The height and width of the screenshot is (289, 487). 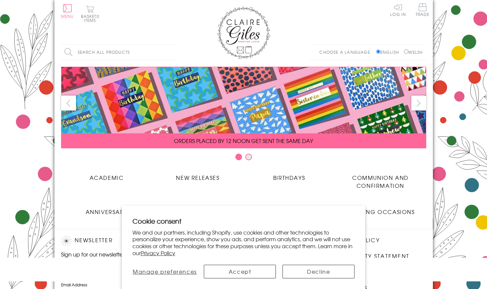 What do you see at coordinates (67, 11) in the screenshot?
I see `button: Menu` at bounding box center [67, 11].